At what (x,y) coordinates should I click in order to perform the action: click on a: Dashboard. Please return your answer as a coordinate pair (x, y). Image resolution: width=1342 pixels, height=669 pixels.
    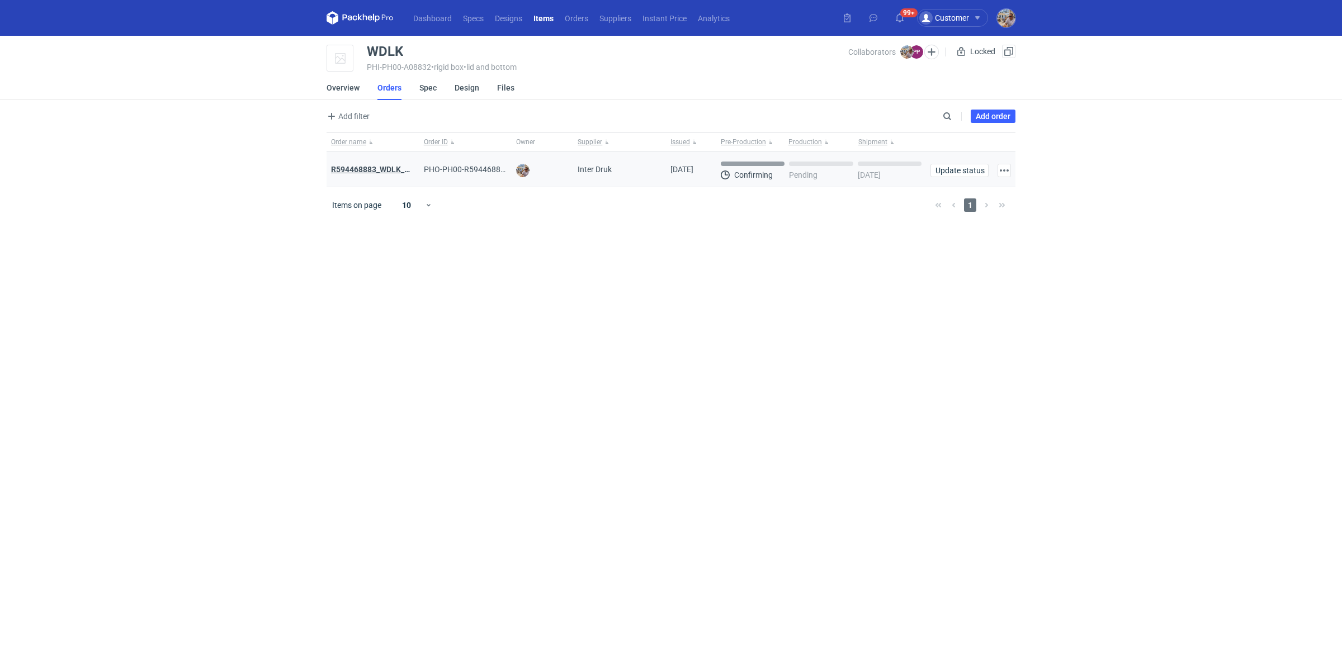
    Looking at the image, I should click on (432, 18).